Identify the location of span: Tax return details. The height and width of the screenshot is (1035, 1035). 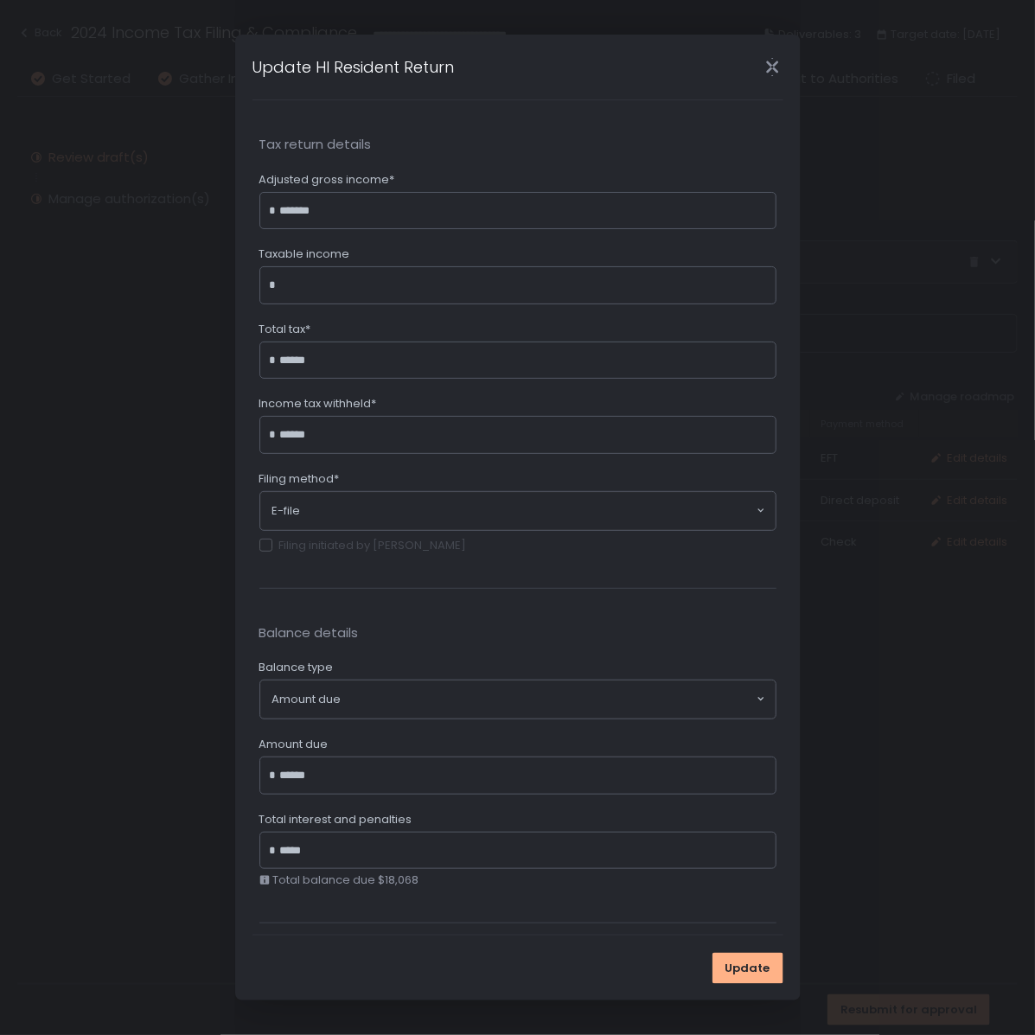
(518, 144).